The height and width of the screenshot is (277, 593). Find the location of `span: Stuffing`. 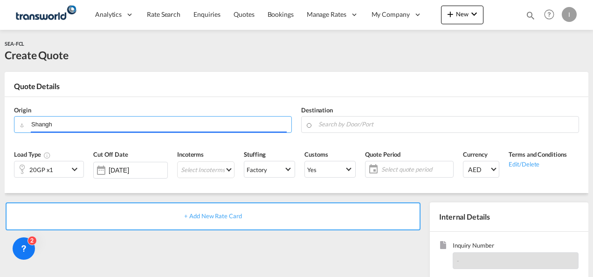

span: Stuffing is located at coordinates (254, 154).